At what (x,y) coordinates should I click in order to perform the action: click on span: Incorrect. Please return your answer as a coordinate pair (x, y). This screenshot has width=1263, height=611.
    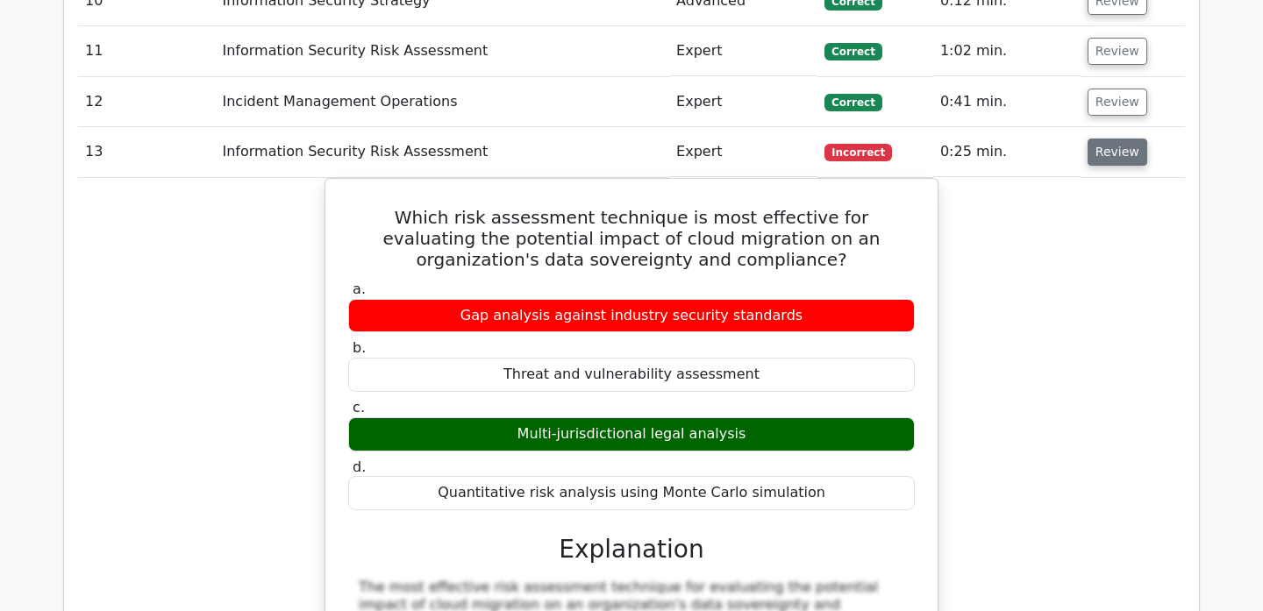
    Looking at the image, I should click on (858, 153).